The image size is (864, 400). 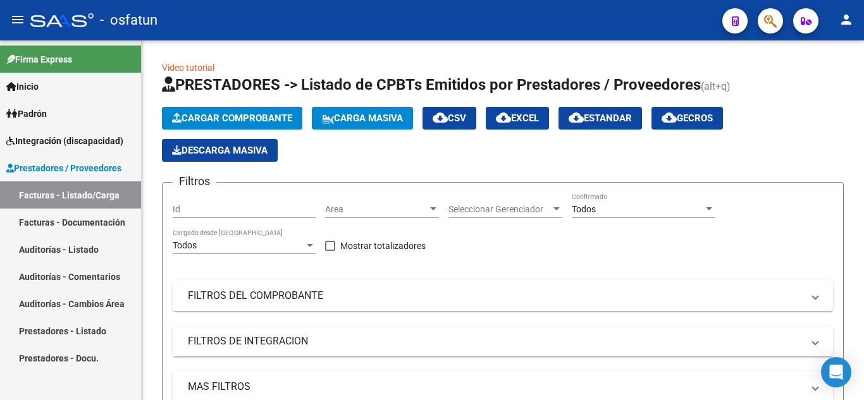 I want to click on mat-expansion-panel-header: FILTROS DE INTEGRACION, so click(x=503, y=342).